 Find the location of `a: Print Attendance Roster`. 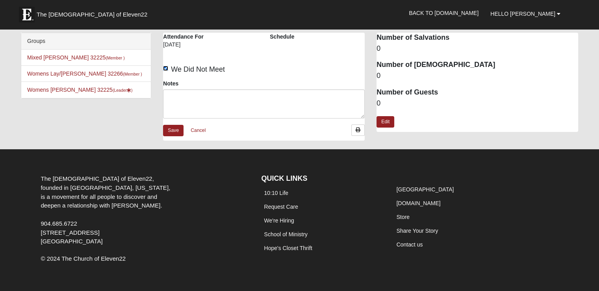

a: Print Attendance Roster is located at coordinates (358, 130).